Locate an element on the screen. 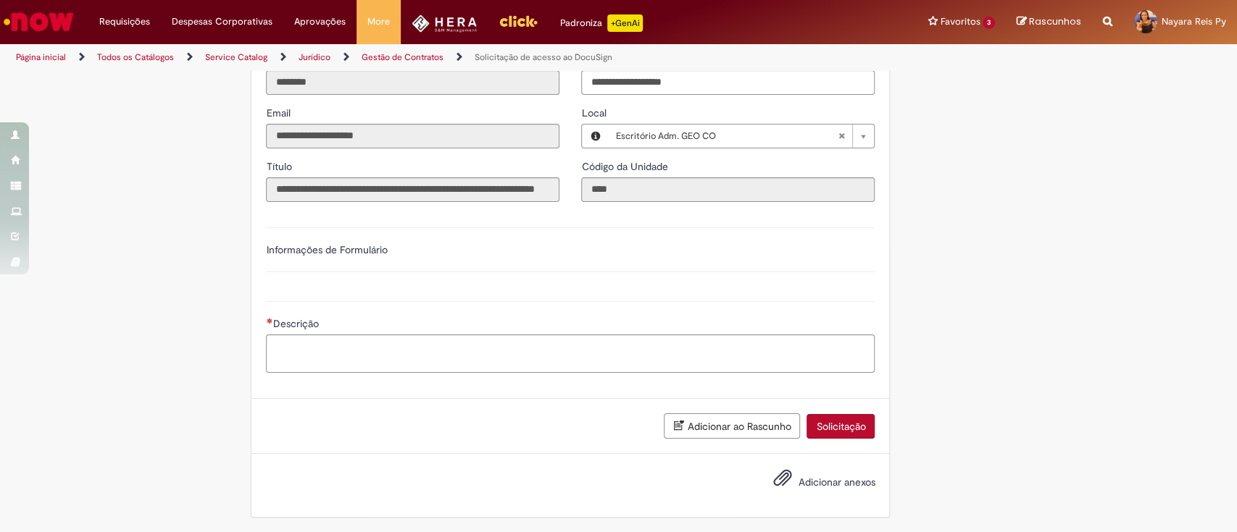  img: HeraLogo.png is located at coordinates (444, 23).